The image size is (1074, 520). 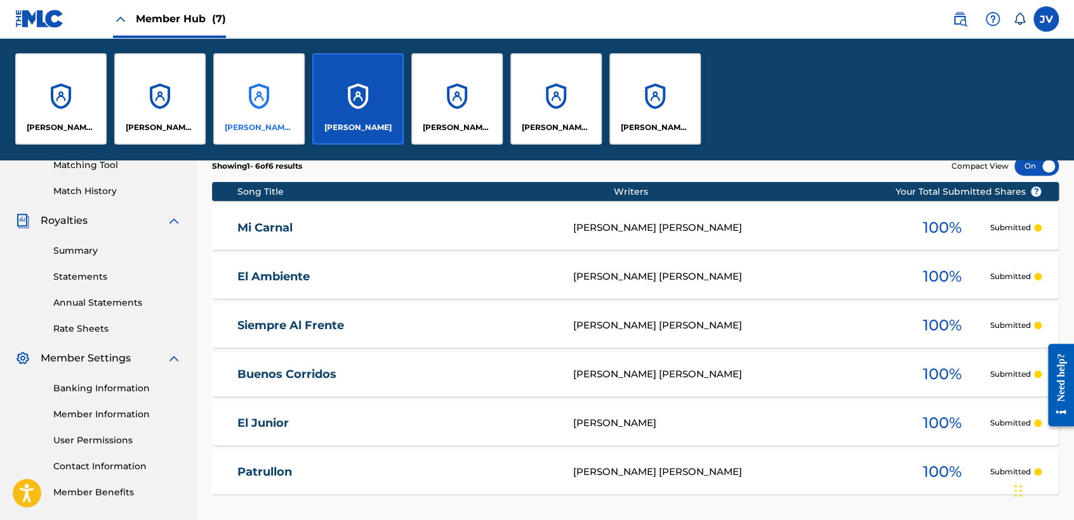 I want to click on span: (7), so click(x=219, y=18).